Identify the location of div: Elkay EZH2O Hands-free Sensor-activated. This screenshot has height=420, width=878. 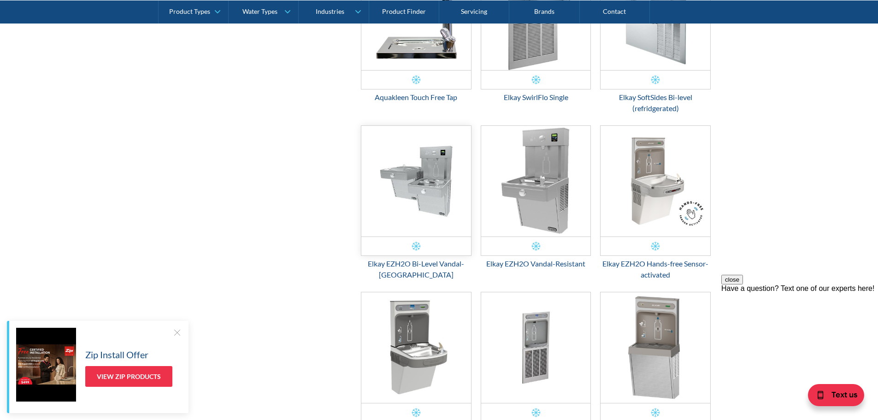
(655, 269).